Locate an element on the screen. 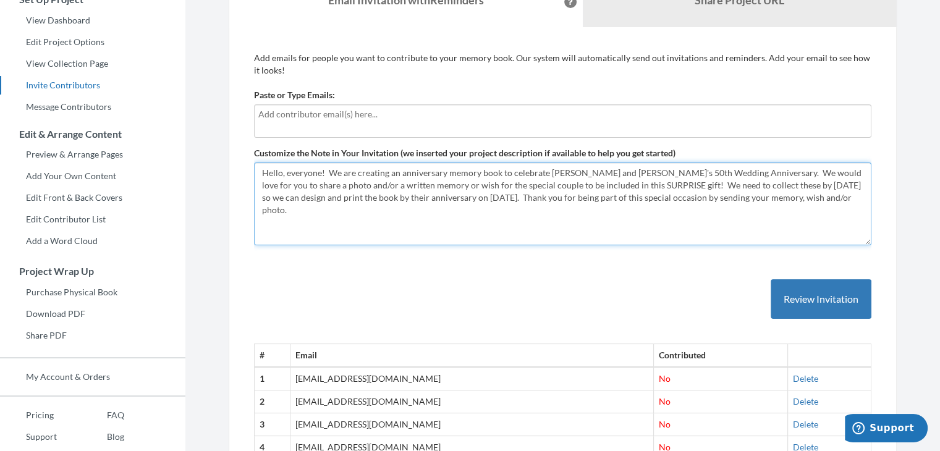 The width and height of the screenshot is (940, 451). button: Review Invitation is located at coordinates (820, 299).